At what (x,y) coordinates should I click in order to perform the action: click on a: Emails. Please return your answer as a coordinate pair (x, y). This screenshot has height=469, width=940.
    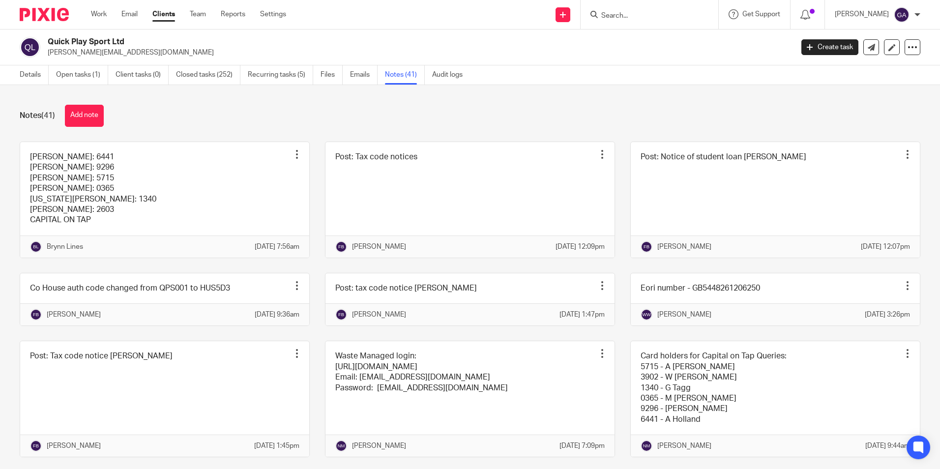
    Looking at the image, I should click on (364, 75).